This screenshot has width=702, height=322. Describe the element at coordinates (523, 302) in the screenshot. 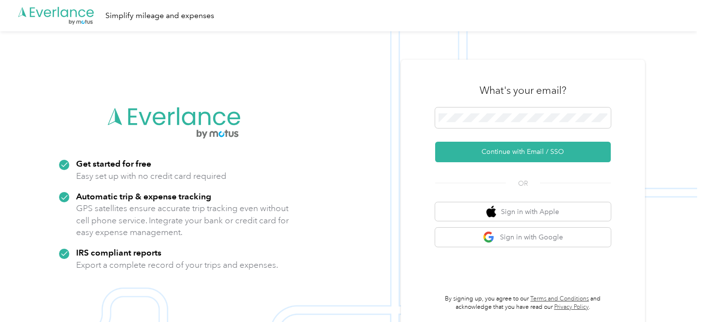

I see `p: By signing up, you agree to our and acknowledge that you have read our .` at that location.